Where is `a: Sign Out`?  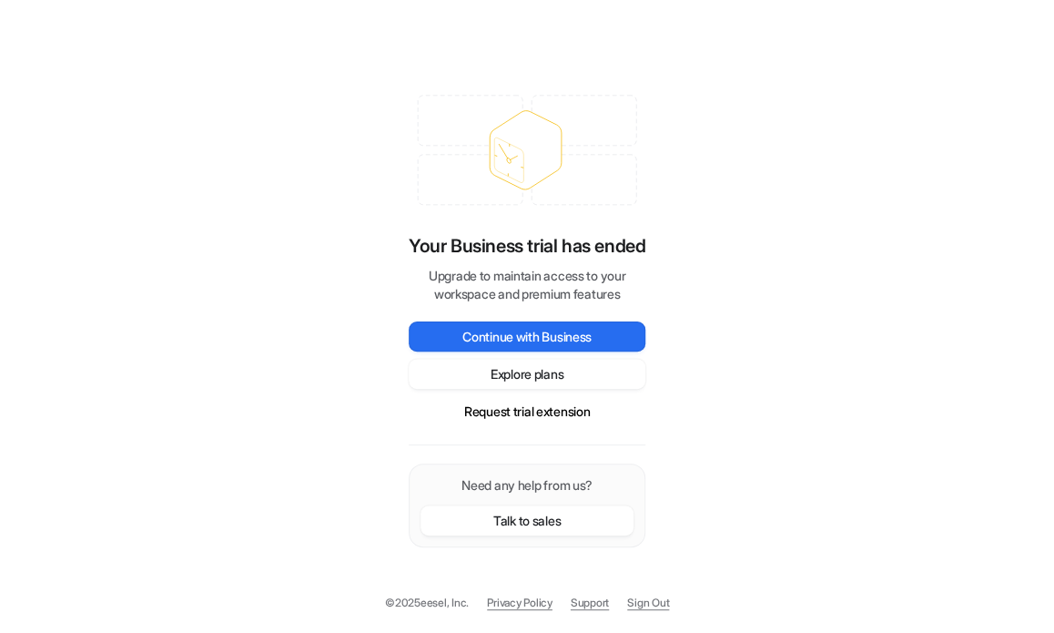 a: Sign Out is located at coordinates (648, 603).